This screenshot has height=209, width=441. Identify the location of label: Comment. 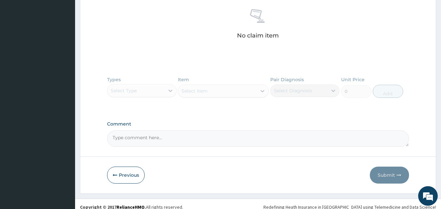
(258, 124).